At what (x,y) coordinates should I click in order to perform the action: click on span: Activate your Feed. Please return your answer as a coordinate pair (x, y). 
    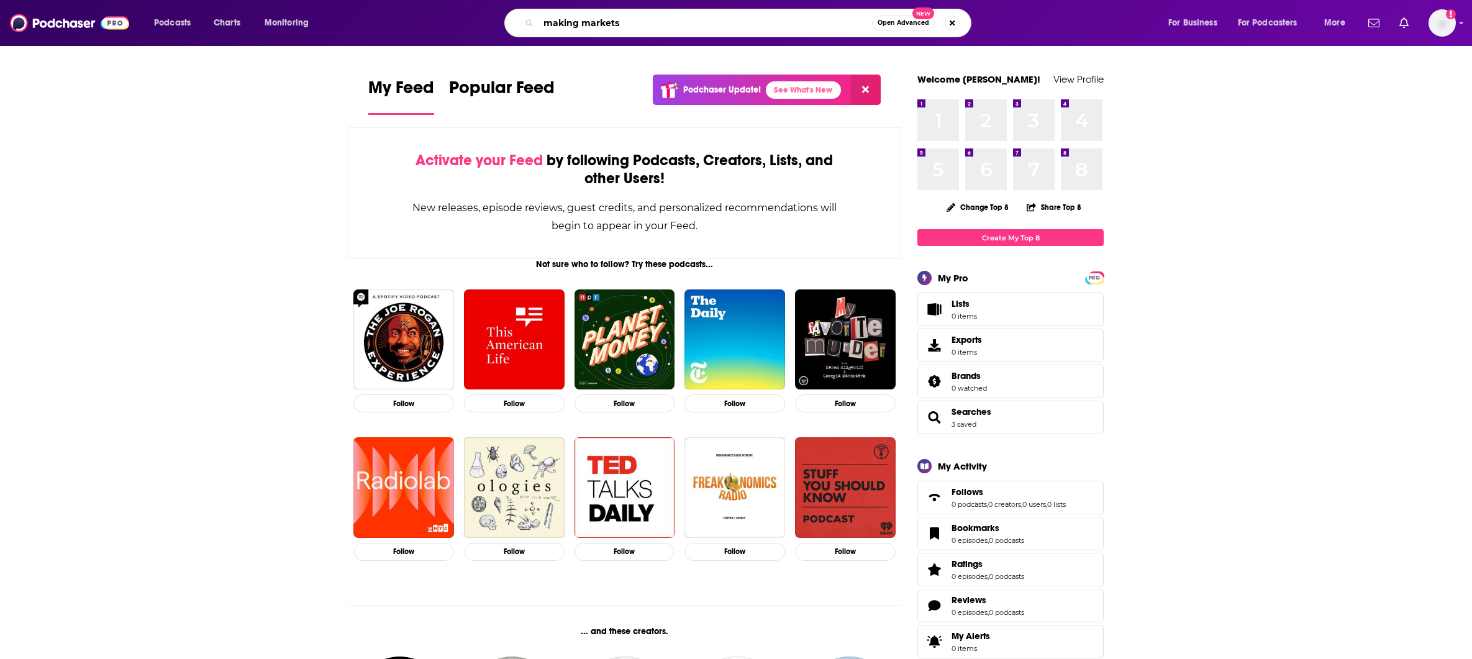
    Looking at the image, I should click on (479, 160).